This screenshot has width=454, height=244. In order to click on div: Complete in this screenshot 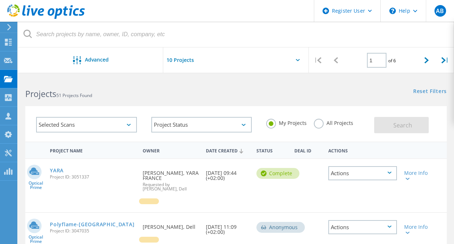, I will do `click(278, 173)`.